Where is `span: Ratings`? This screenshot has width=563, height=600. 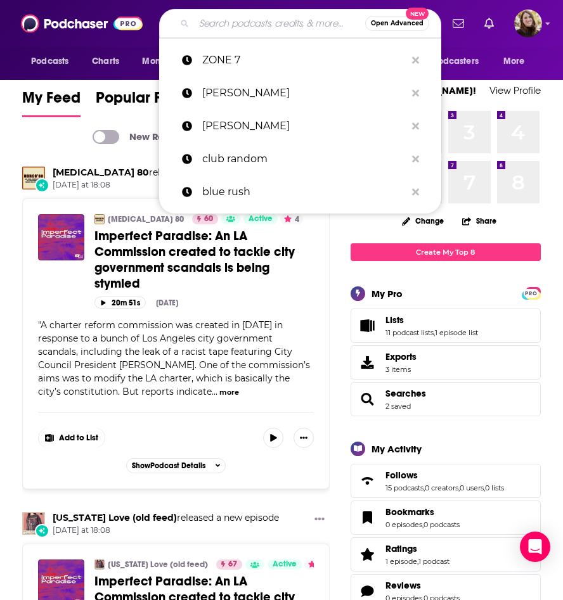
span: Ratings is located at coordinates (446, 555).